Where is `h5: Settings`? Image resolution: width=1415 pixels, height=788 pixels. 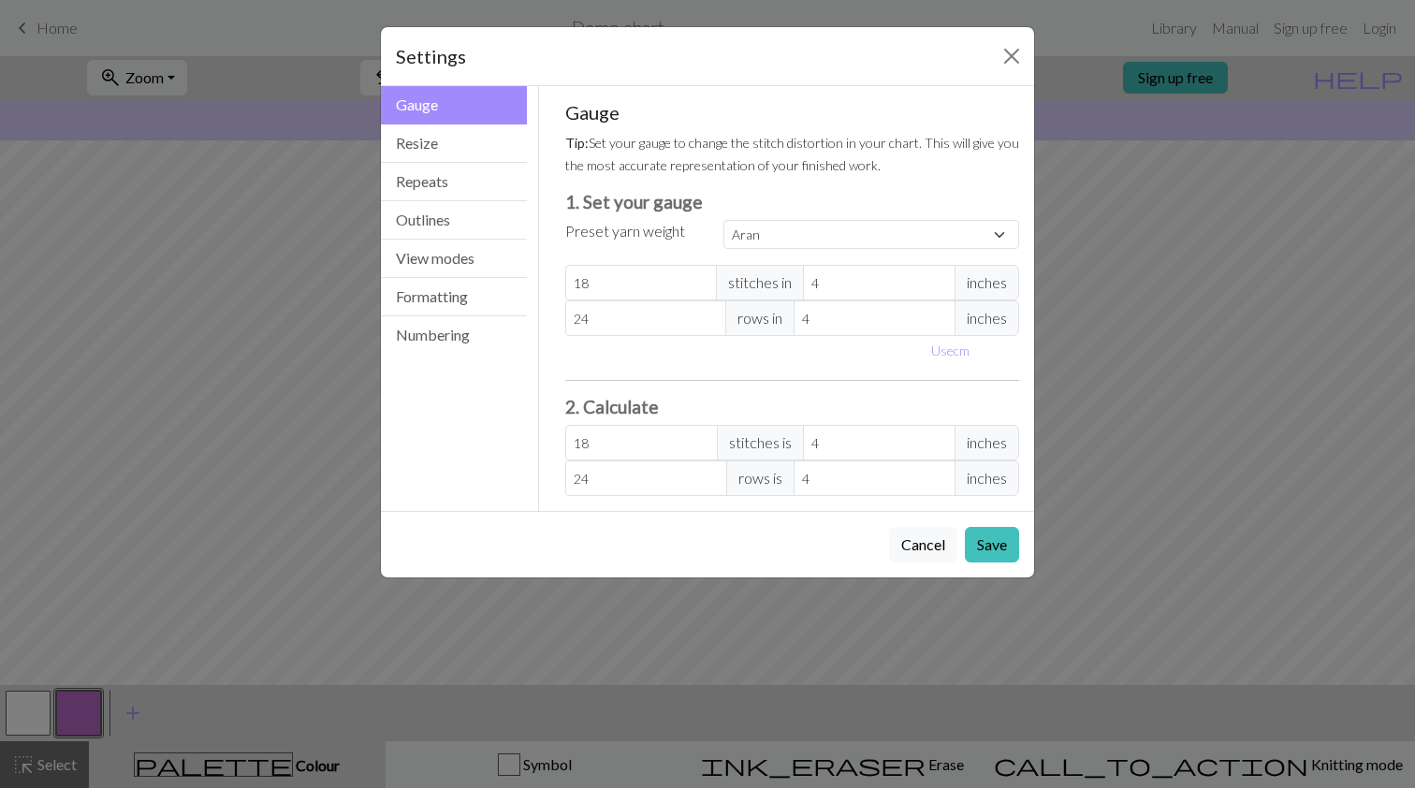 h5: Settings is located at coordinates (431, 56).